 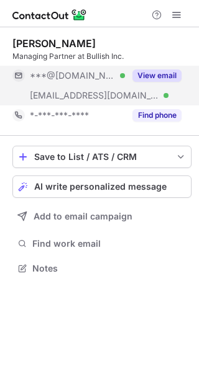 I want to click on button: Notes, so click(x=102, y=269).